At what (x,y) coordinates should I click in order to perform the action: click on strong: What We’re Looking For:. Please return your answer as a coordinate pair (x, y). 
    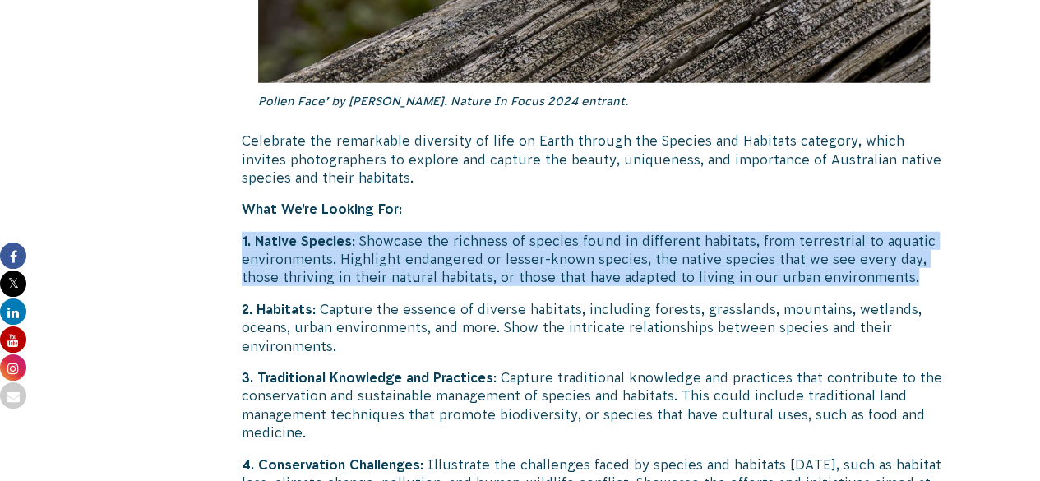
    Looking at the image, I should click on (322, 209).